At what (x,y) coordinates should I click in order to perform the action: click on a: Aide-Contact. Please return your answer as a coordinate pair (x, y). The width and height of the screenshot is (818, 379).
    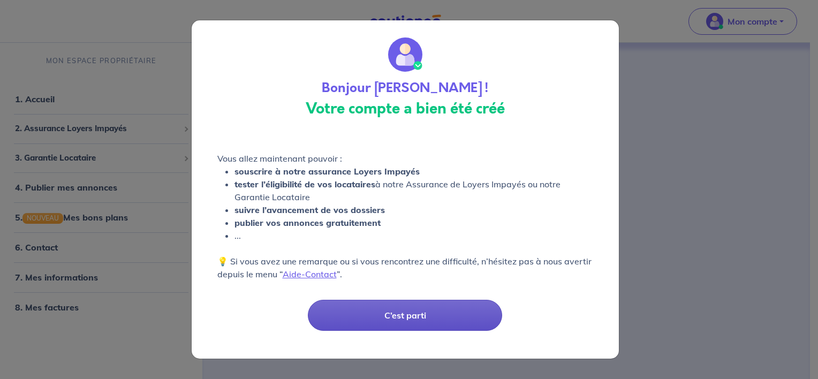
    Looking at the image, I should click on (309, 274).